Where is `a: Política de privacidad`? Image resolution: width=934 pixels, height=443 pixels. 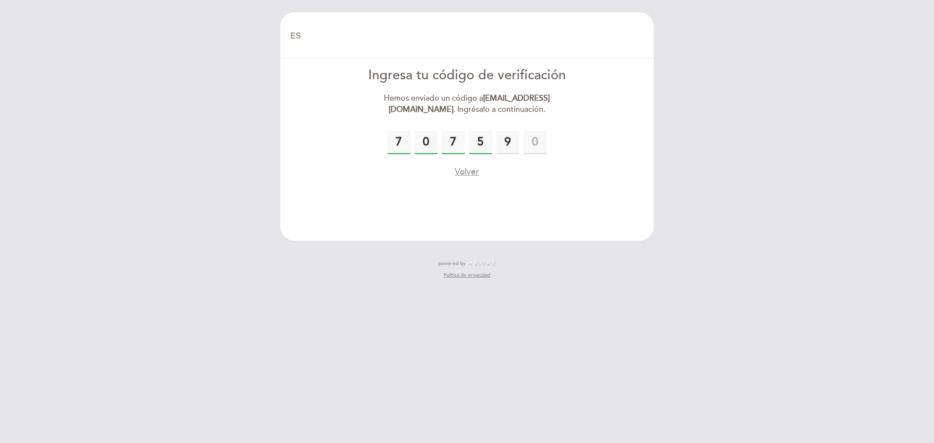
a: Política de privacidad is located at coordinates (467, 275).